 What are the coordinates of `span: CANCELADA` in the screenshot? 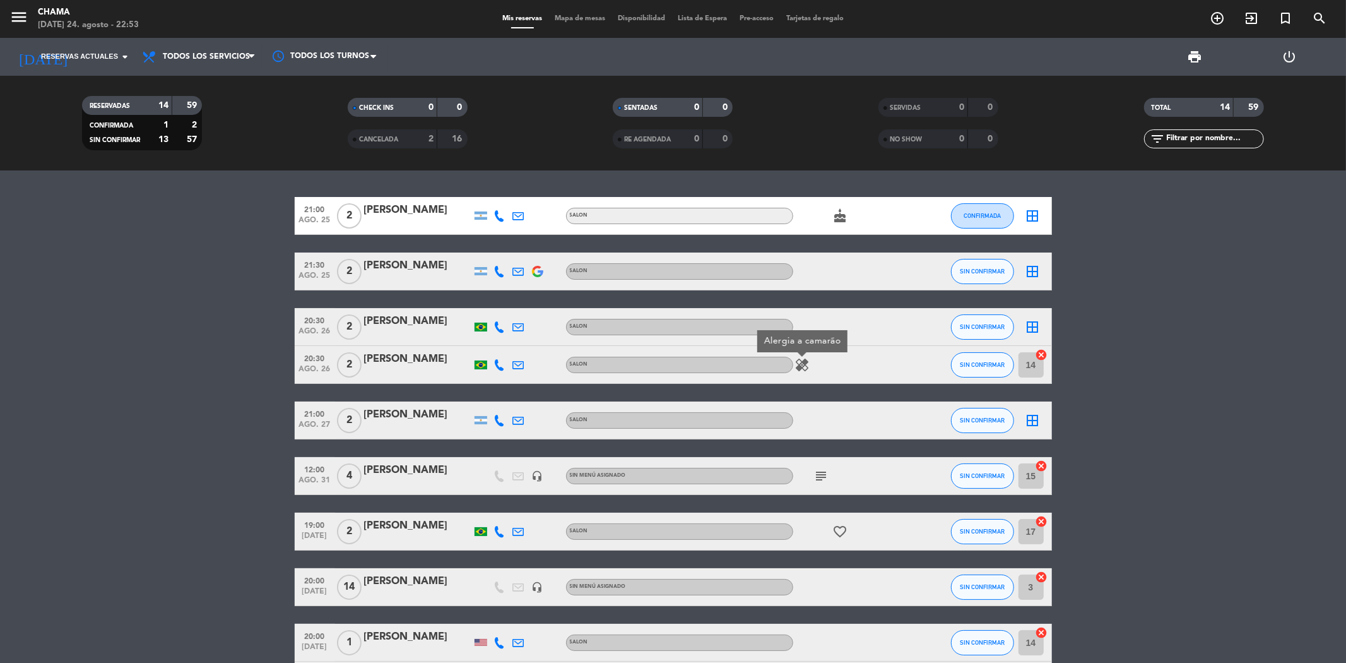 It's located at (379, 139).